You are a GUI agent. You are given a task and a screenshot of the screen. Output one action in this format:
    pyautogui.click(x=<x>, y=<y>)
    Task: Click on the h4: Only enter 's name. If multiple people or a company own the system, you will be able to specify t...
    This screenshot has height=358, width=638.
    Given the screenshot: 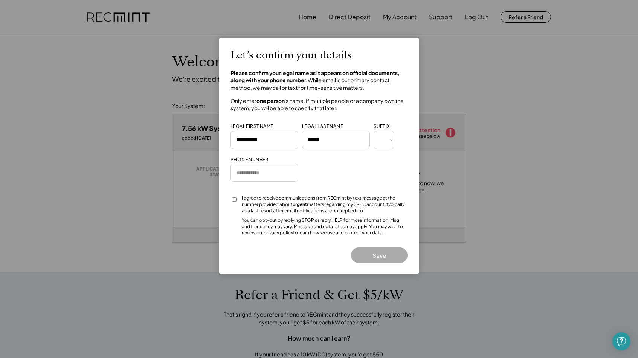 What is the action you would take?
    pyautogui.click(x=319, y=104)
    